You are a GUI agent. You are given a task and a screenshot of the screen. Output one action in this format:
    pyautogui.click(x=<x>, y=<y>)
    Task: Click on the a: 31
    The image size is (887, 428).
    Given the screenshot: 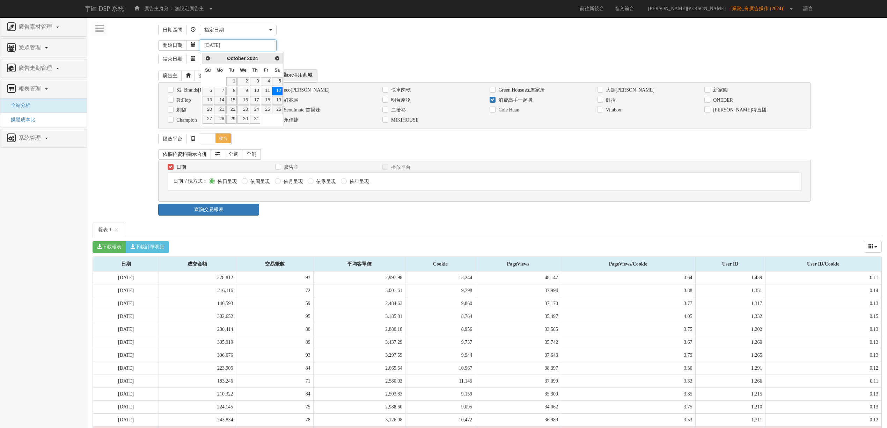 What is the action you would take?
    pyautogui.click(x=255, y=119)
    